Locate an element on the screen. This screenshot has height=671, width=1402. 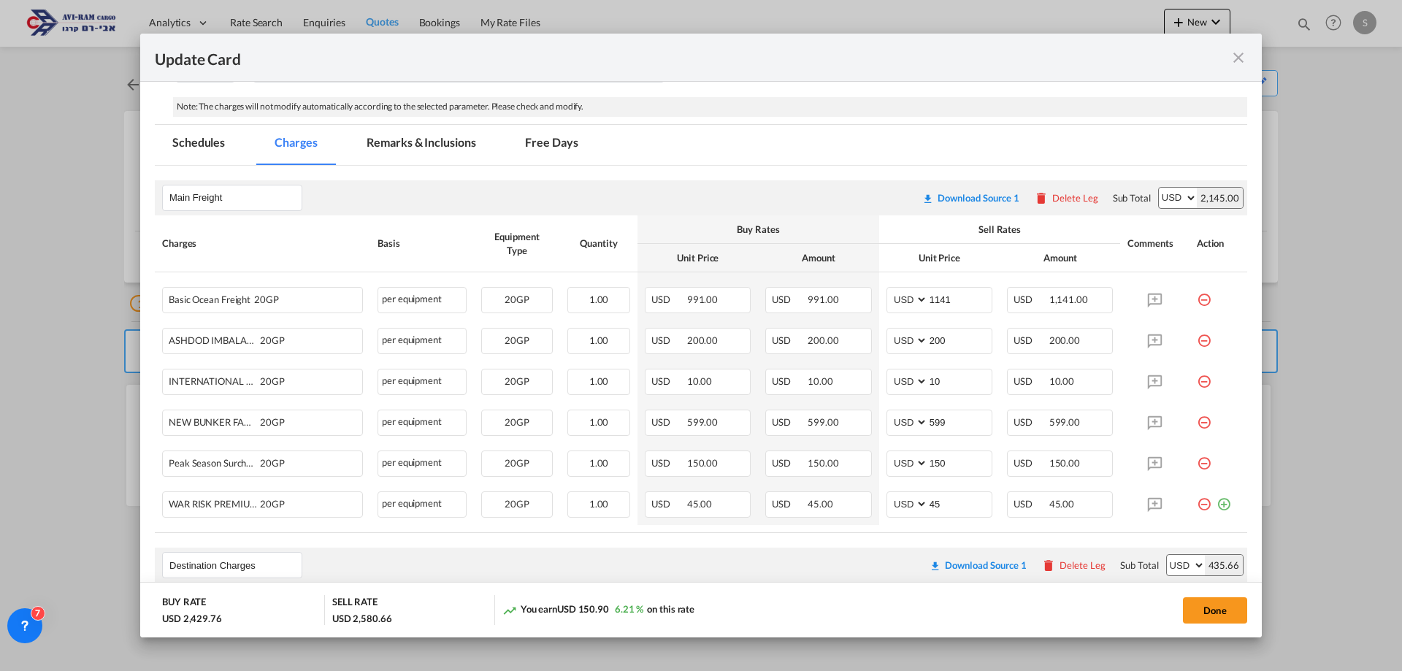
div: 2,145.00 is located at coordinates (1220, 198).